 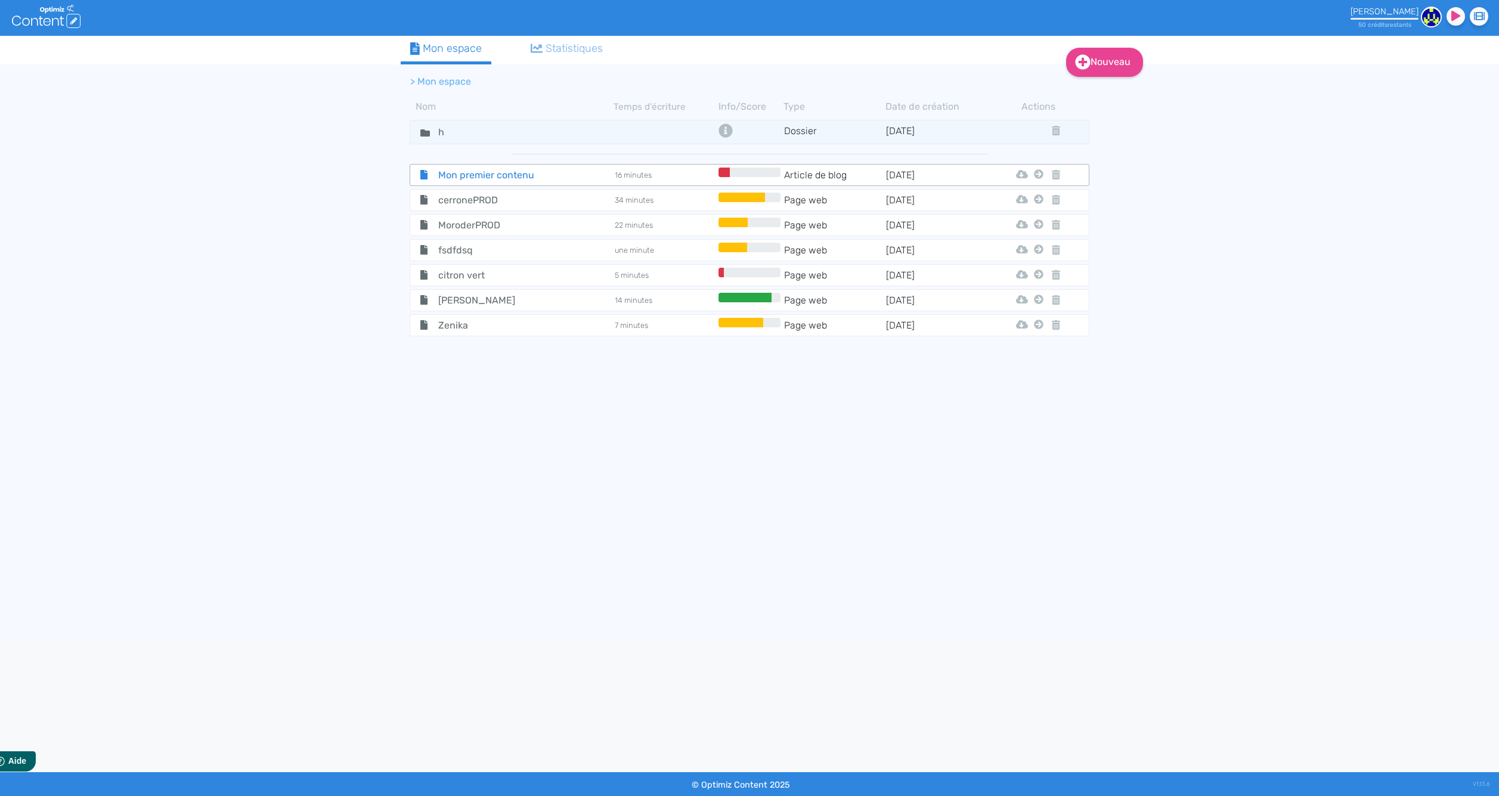 I want to click on span: Aide, so click(x=70, y=14).